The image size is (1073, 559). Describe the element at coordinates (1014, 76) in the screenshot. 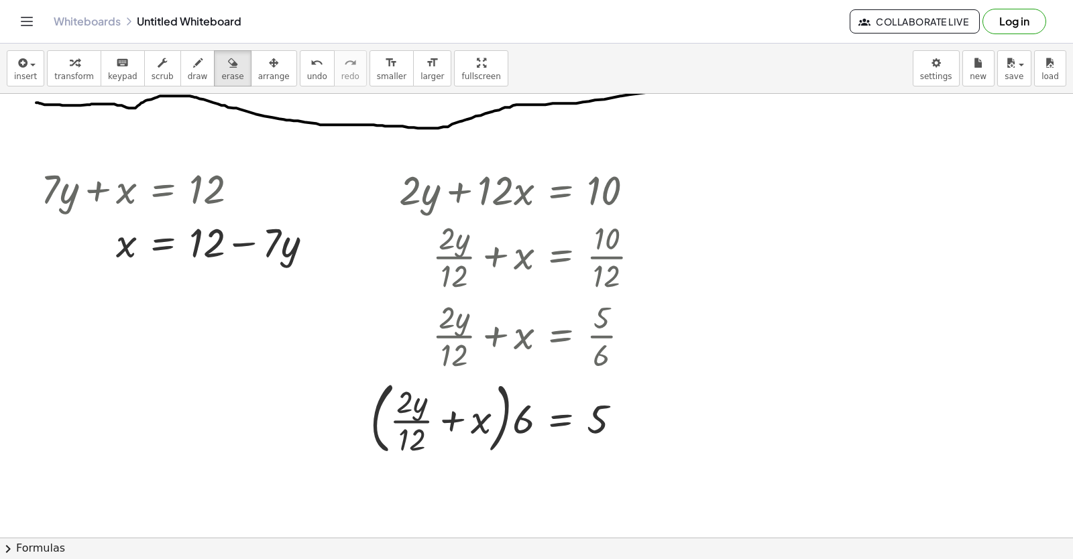

I see `span: save` at that location.